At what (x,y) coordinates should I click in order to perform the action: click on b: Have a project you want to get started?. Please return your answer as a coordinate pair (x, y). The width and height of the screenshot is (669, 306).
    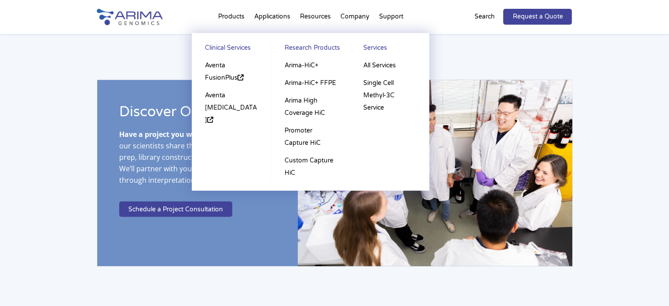
    Looking at the image, I should click on (188, 134).